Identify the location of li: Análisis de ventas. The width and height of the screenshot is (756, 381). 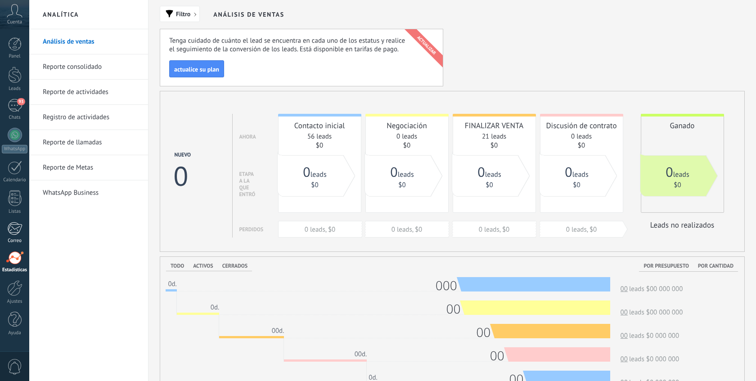
(89, 42).